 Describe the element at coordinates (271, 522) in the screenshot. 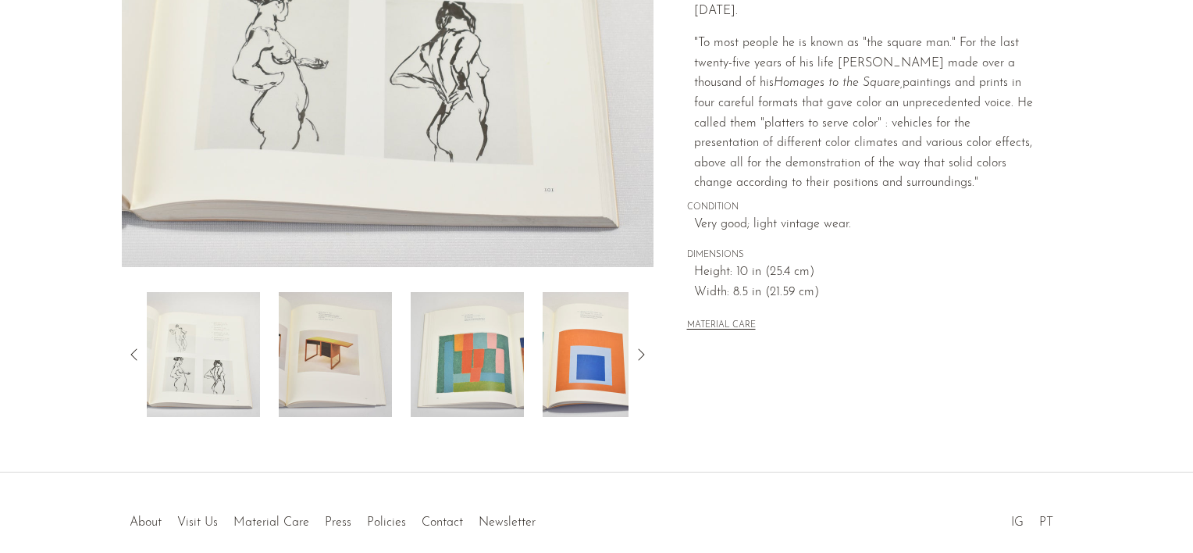

I see `a: Material Care` at that location.